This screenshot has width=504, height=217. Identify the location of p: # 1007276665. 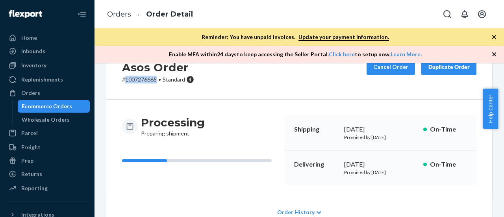
(158, 80).